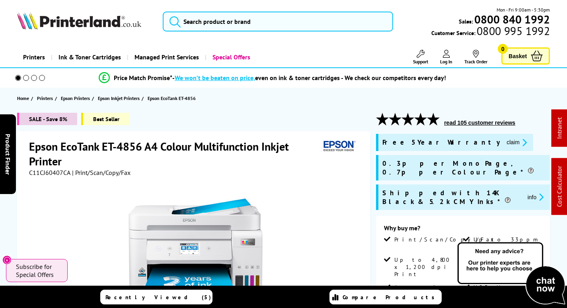 The image size is (567, 308). Describe the element at coordinates (230, 57) in the screenshot. I see `a: Special Offers` at that location.